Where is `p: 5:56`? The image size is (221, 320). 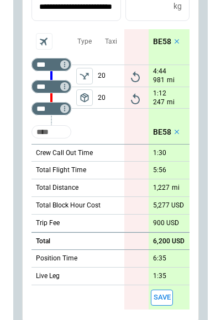
p: 5:56 is located at coordinates (160, 170).